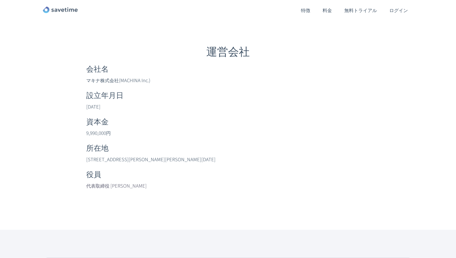 This screenshot has width=456, height=258. I want to click on h3: 資本金, so click(228, 121).